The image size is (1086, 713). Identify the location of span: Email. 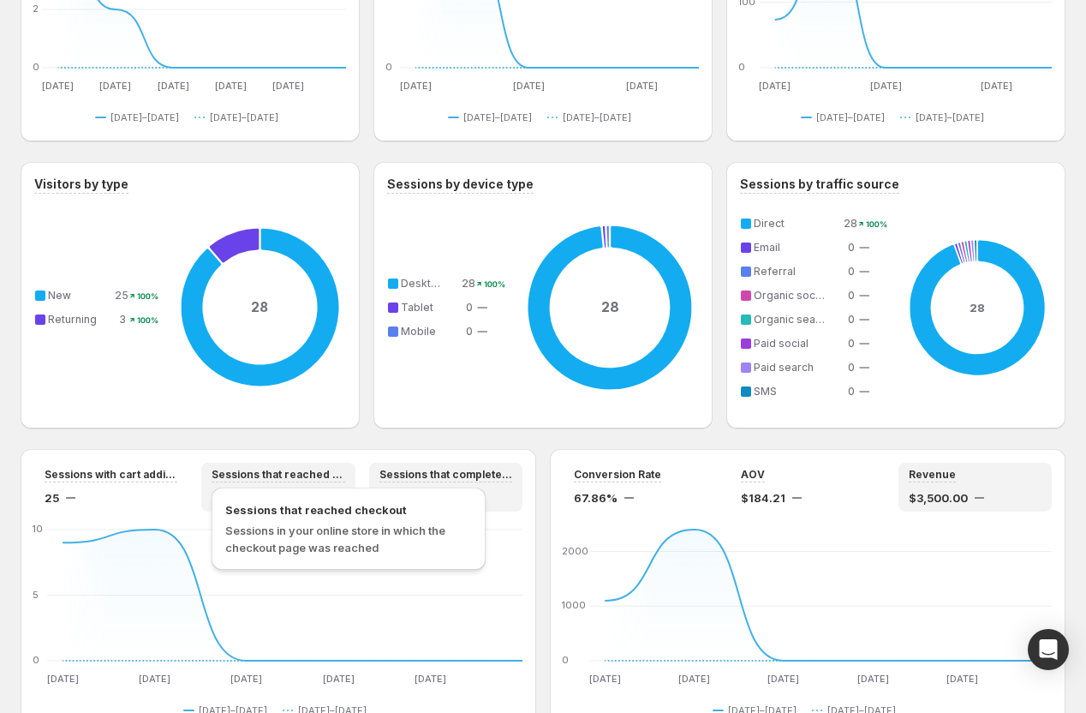
(767, 247).